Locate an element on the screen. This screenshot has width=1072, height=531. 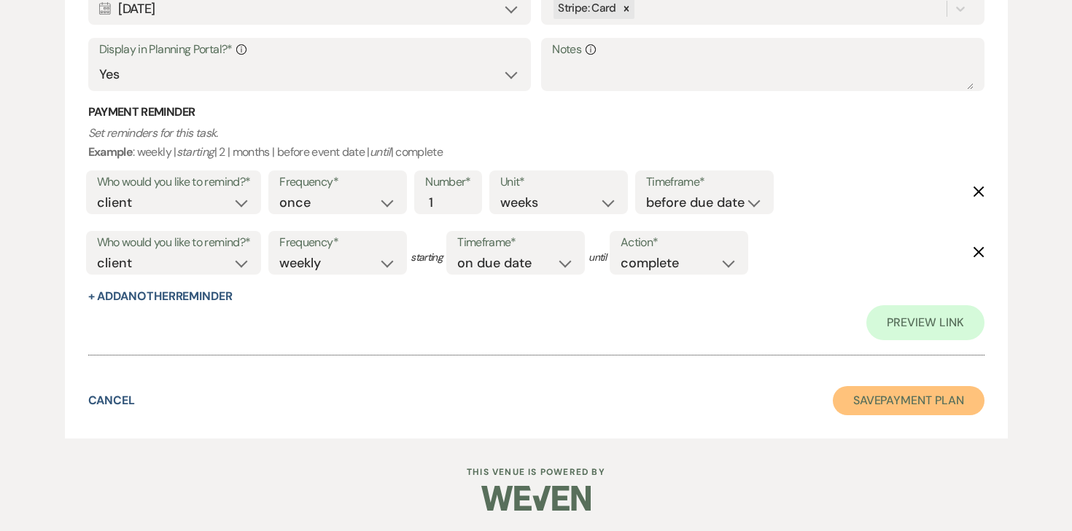
span: until is located at coordinates (597, 257).